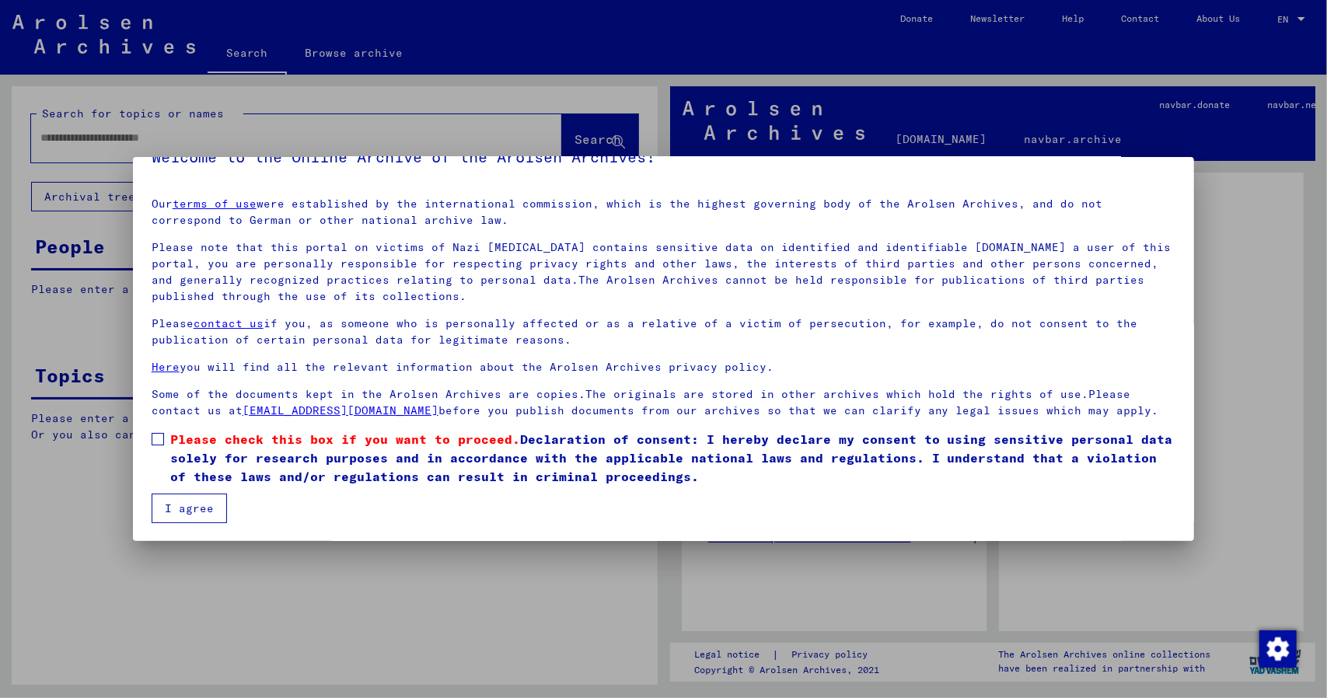  I want to click on img: Change consent, so click(1278, 649).